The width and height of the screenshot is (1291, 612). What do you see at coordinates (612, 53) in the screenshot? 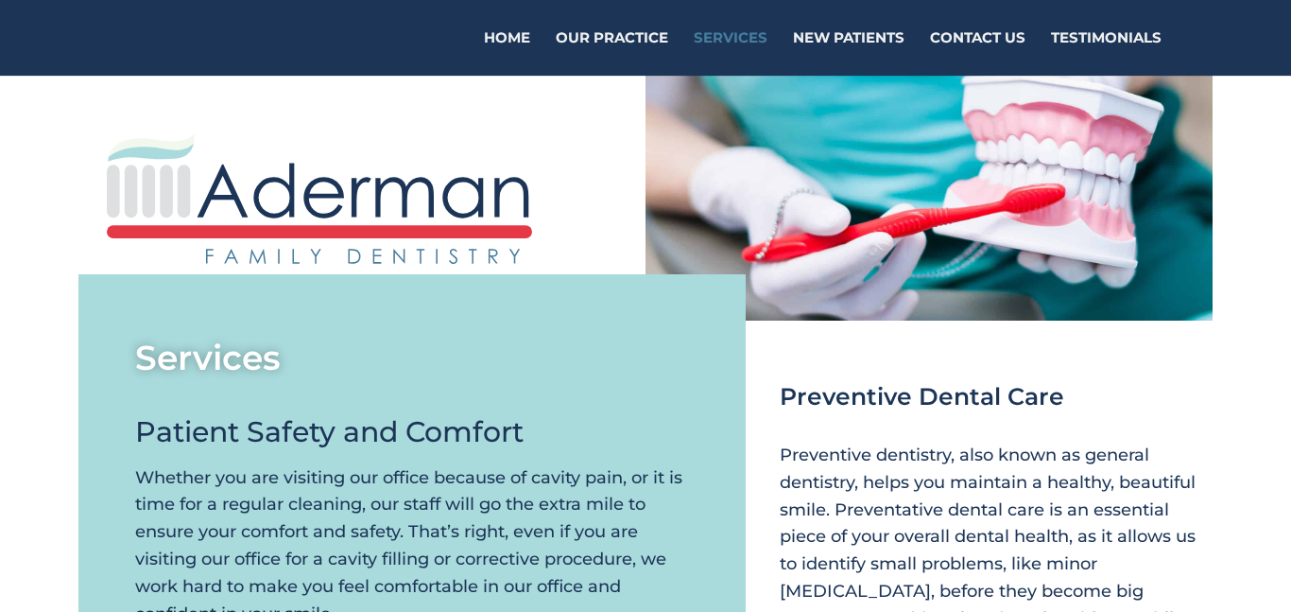
I see `a: Our Practice` at bounding box center [612, 53].